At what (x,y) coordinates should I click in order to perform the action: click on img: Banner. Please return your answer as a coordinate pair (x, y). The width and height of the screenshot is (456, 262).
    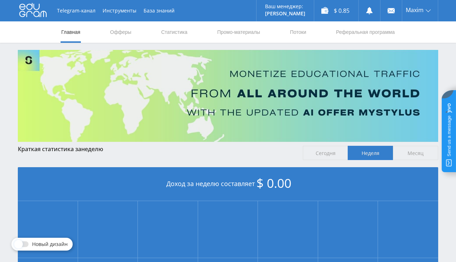
    Looking at the image, I should click on (228, 96).